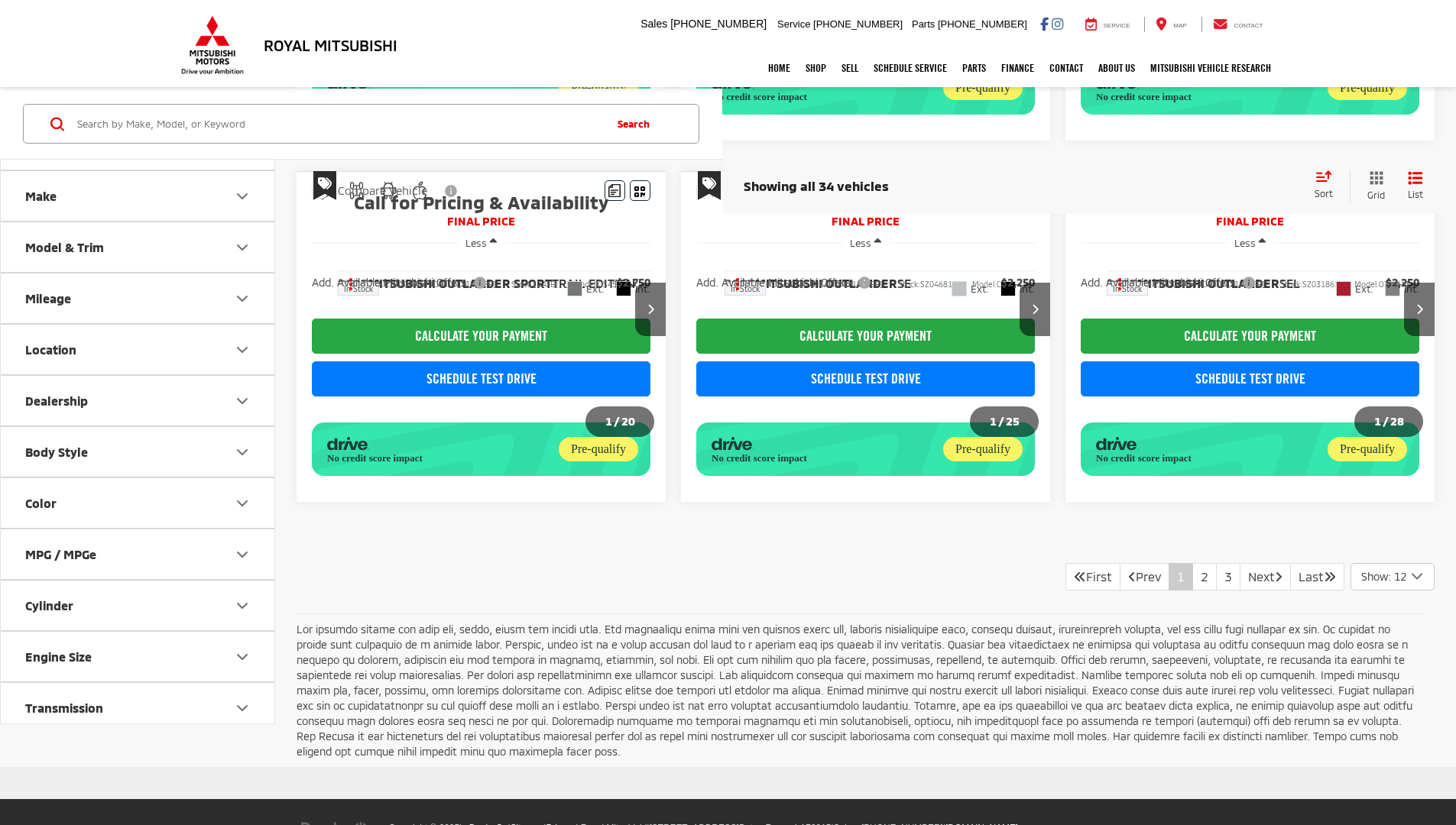 The image size is (1456, 825). What do you see at coordinates (1043, 24) in the screenshot?
I see `a: Facebook: Click to visit our Facebook page` at bounding box center [1043, 24].